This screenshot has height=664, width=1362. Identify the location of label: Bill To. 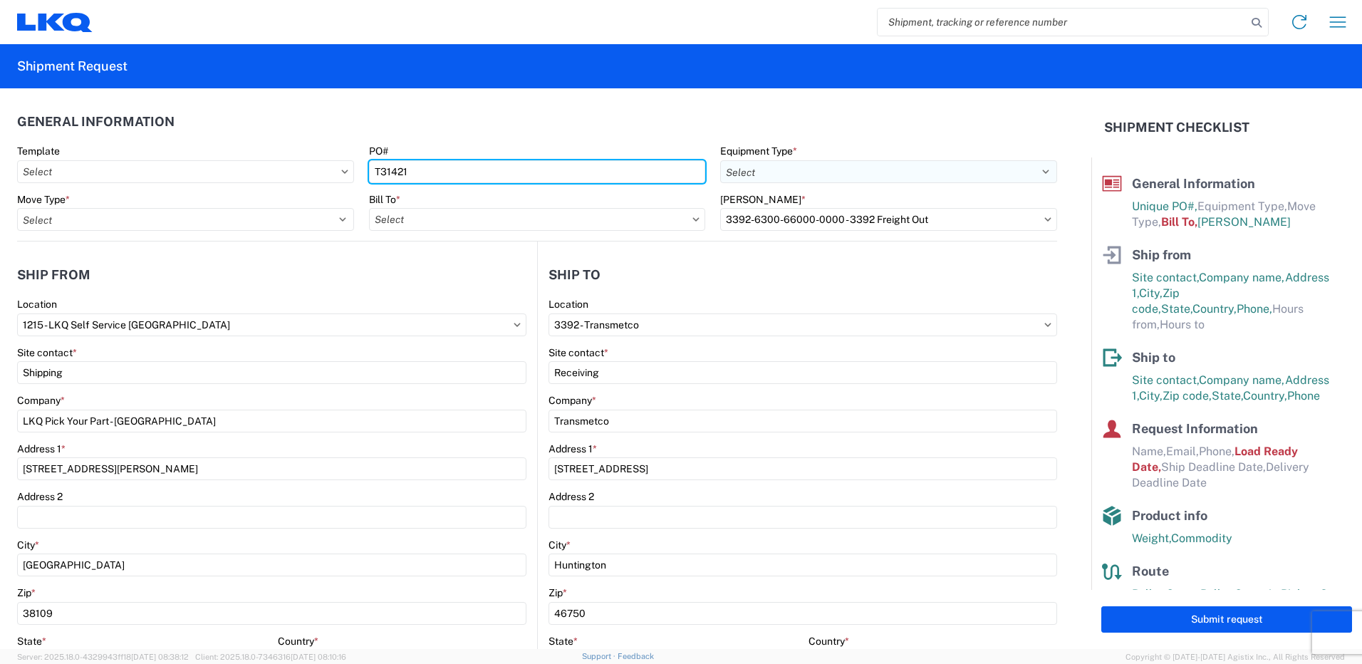
(385, 199).